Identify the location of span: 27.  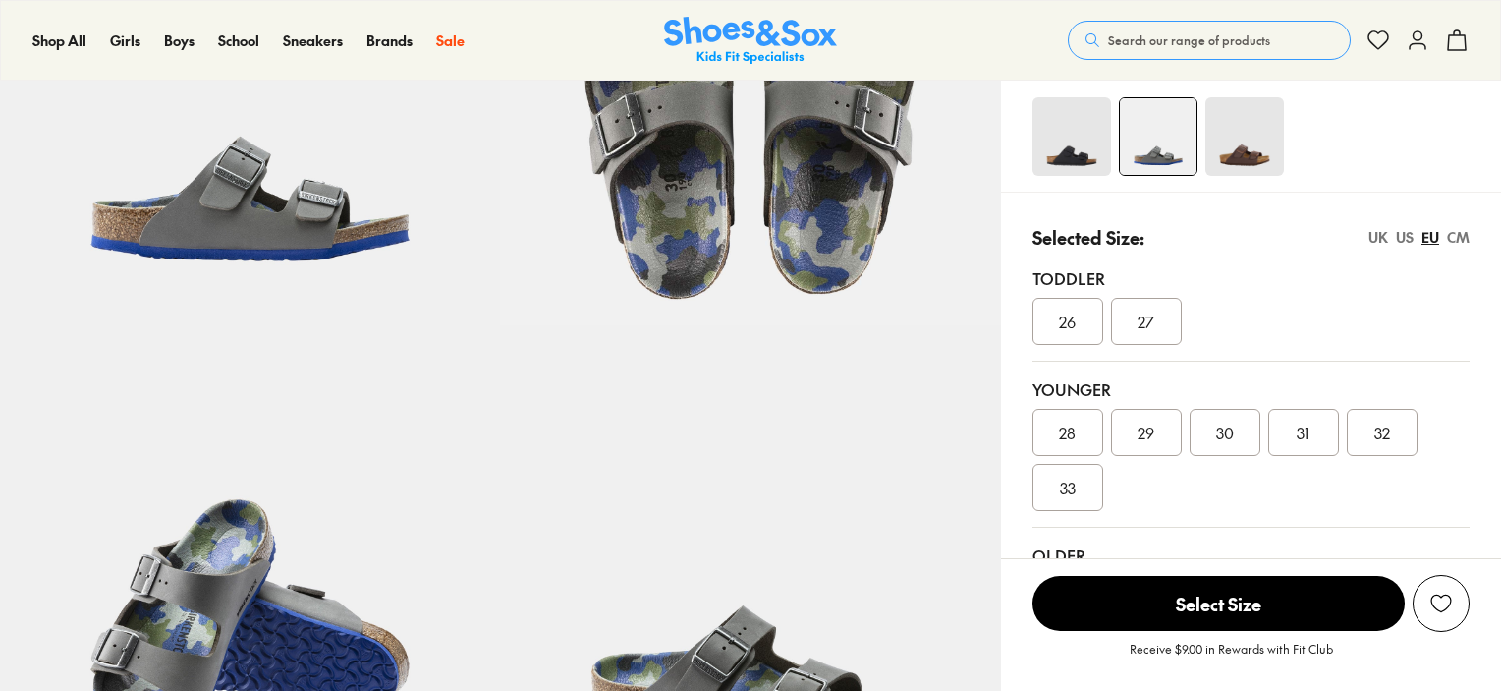
(1145, 321).